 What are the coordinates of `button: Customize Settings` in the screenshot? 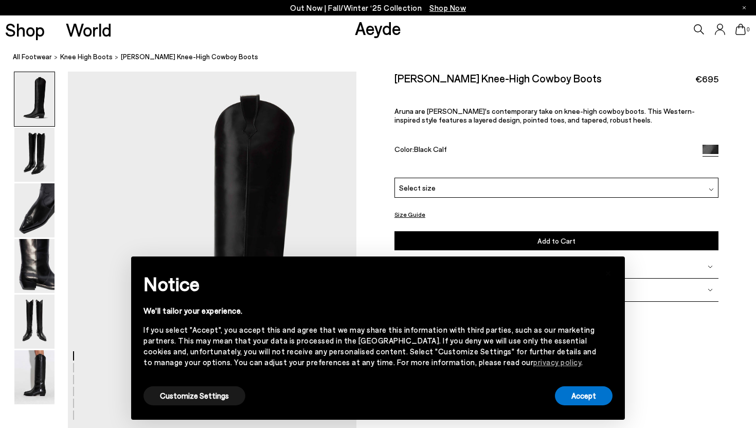 It's located at (195, 395).